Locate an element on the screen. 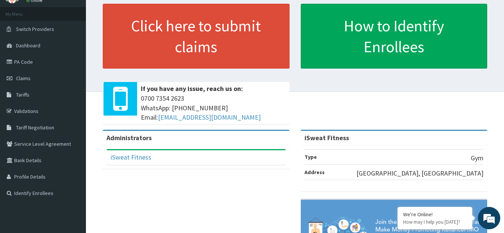 The width and height of the screenshot is (504, 233). span: Dashboard is located at coordinates (28, 46).